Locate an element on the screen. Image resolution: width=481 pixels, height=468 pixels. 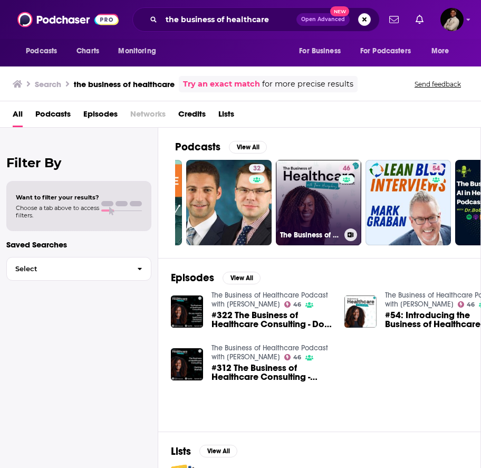
span: All is located at coordinates (17, 116).